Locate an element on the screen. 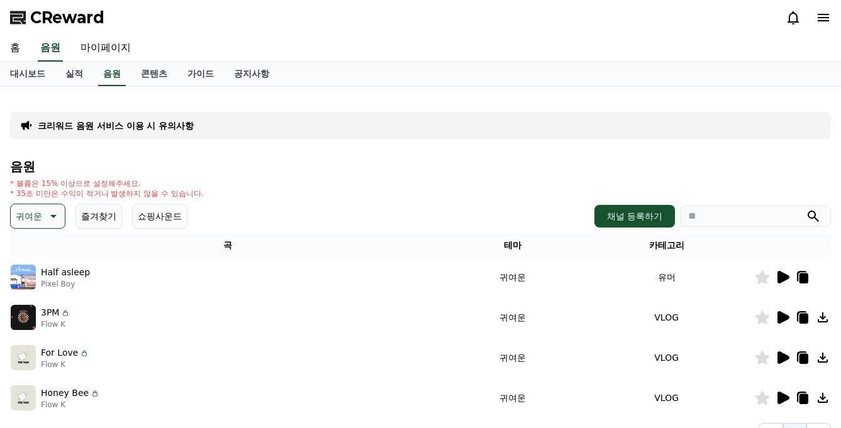 This screenshot has height=428, width=841. p: * 볼륨은 15% 이상으로 설정해주세요. is located at coordinates (107, 184).